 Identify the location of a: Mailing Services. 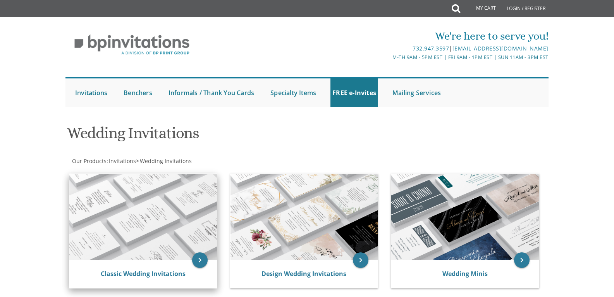
(417, 93).